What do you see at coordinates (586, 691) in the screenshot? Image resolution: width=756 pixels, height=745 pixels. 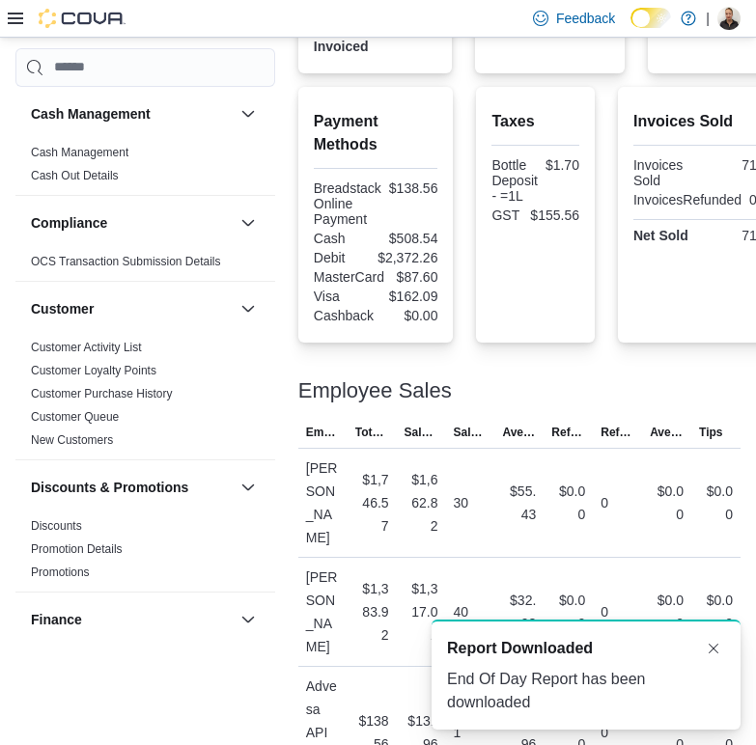 I see `div: End Of Day Report has been downloaded` at bounding box center [586, 691].